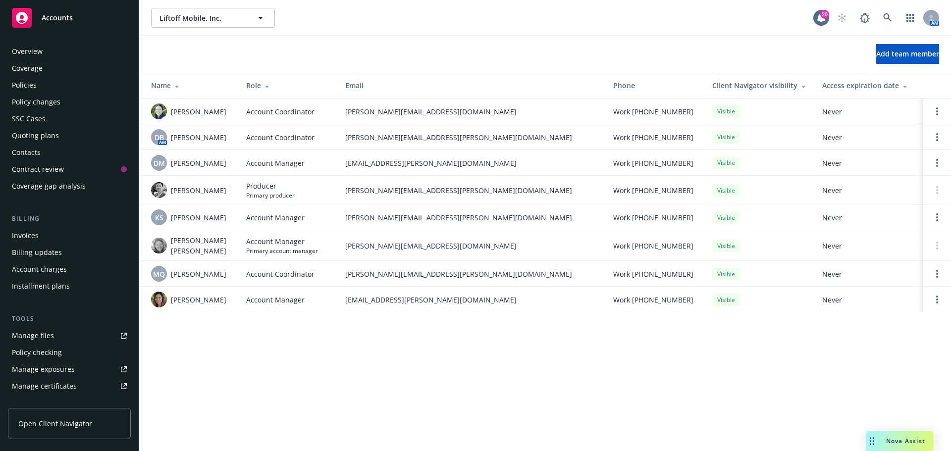 The image size is (951, 451). Describe the element at coordinates (24, 85) in the screenshot. I see `div: Policies` at that location.